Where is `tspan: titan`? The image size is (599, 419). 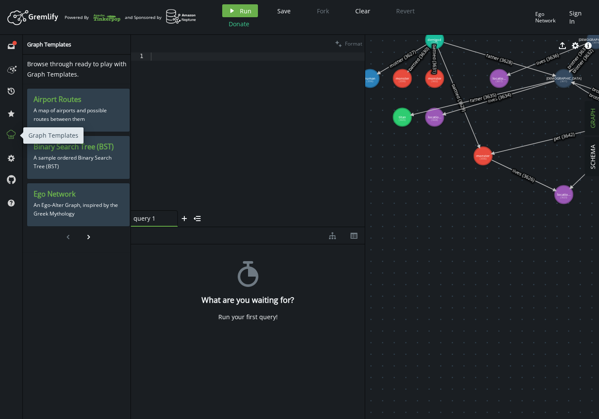 tspan: titan is located at coordinates (402, 117).